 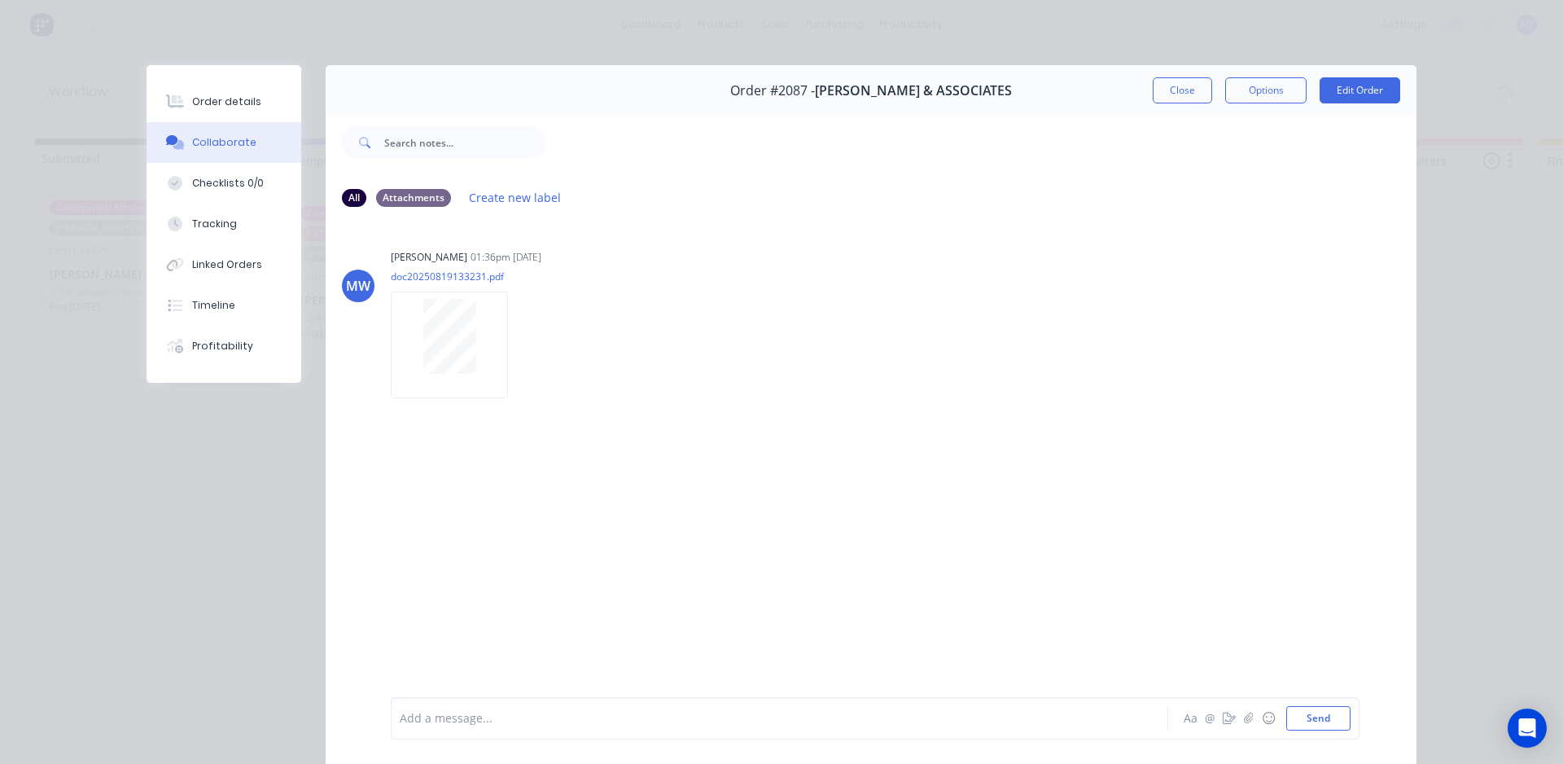 I want to click on div: Order details, so click(x=226, y=102).